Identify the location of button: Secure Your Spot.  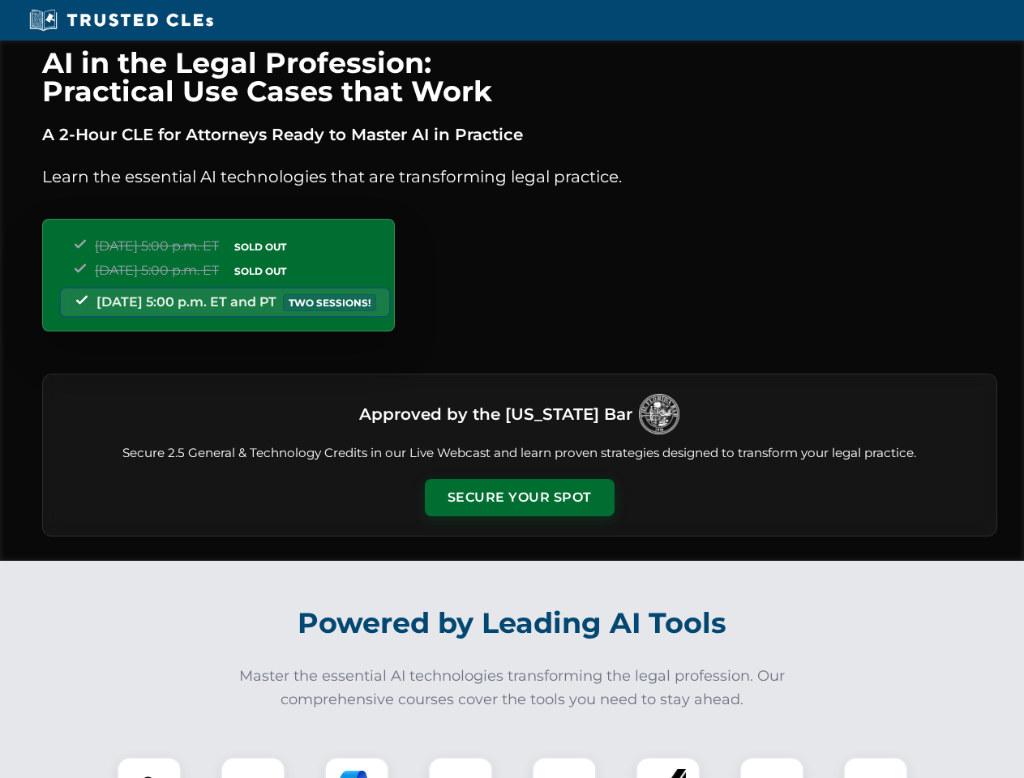
(519, 498).